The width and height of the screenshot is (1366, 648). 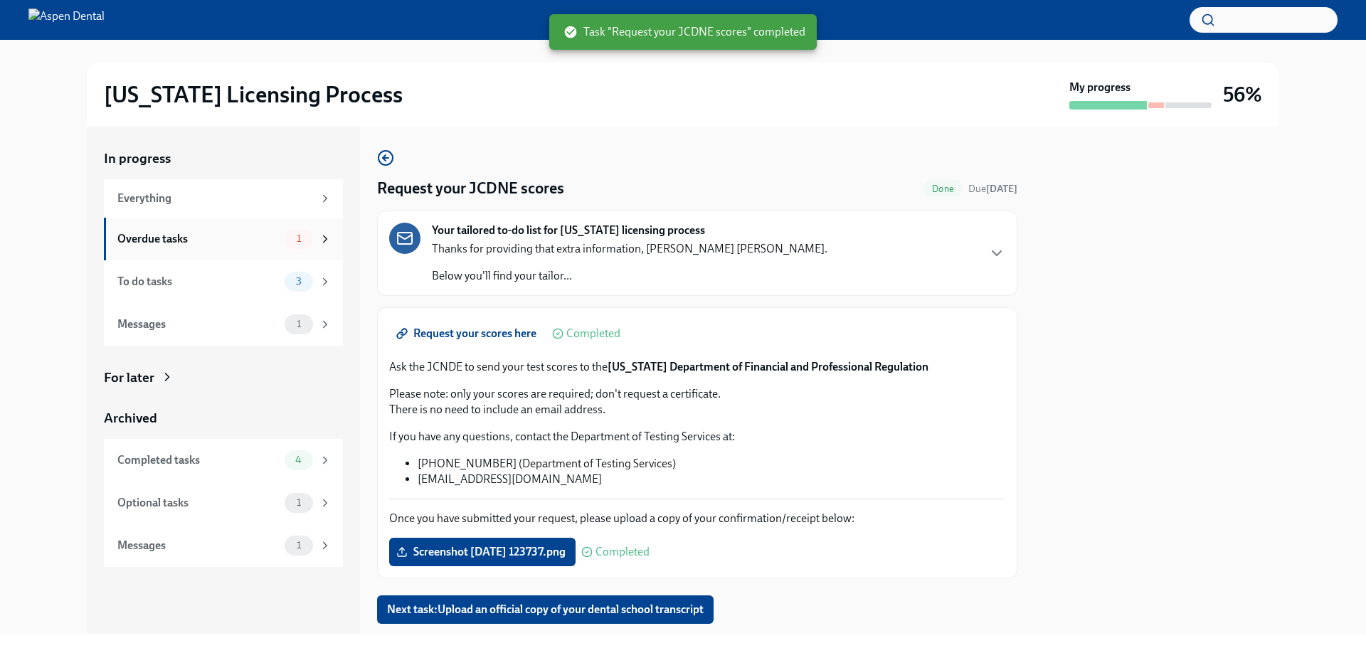 What do you see at coordinates (697, 518) in the screenshot?
I see `p: Once you have submitted your request, please upload a copy of your confirmation/receipt below:` at bounding box center [697, 518].